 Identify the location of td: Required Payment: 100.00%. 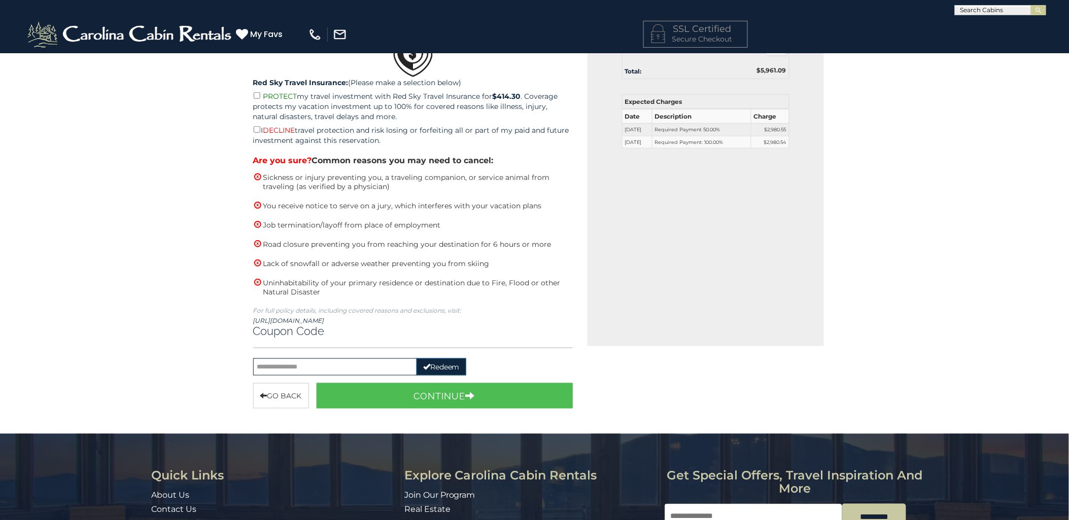
(701, 142).